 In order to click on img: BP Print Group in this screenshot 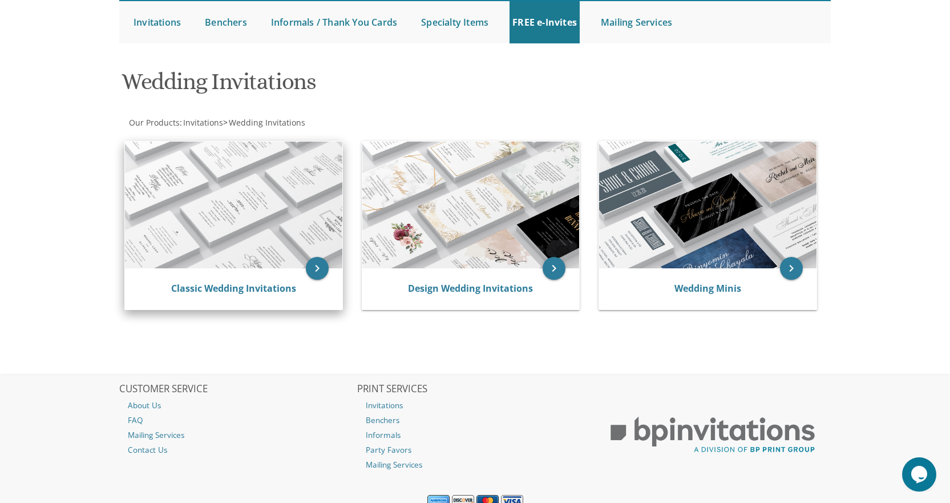, I will do `click(713, 435)`.